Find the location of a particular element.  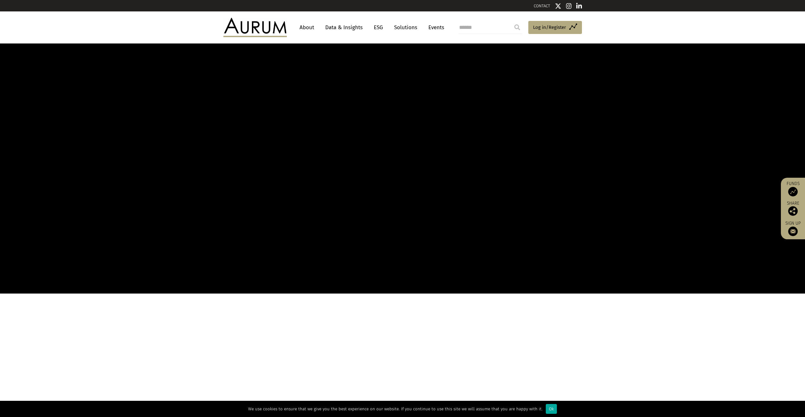

img: Instagram icon is located at coordinates (569, 6).